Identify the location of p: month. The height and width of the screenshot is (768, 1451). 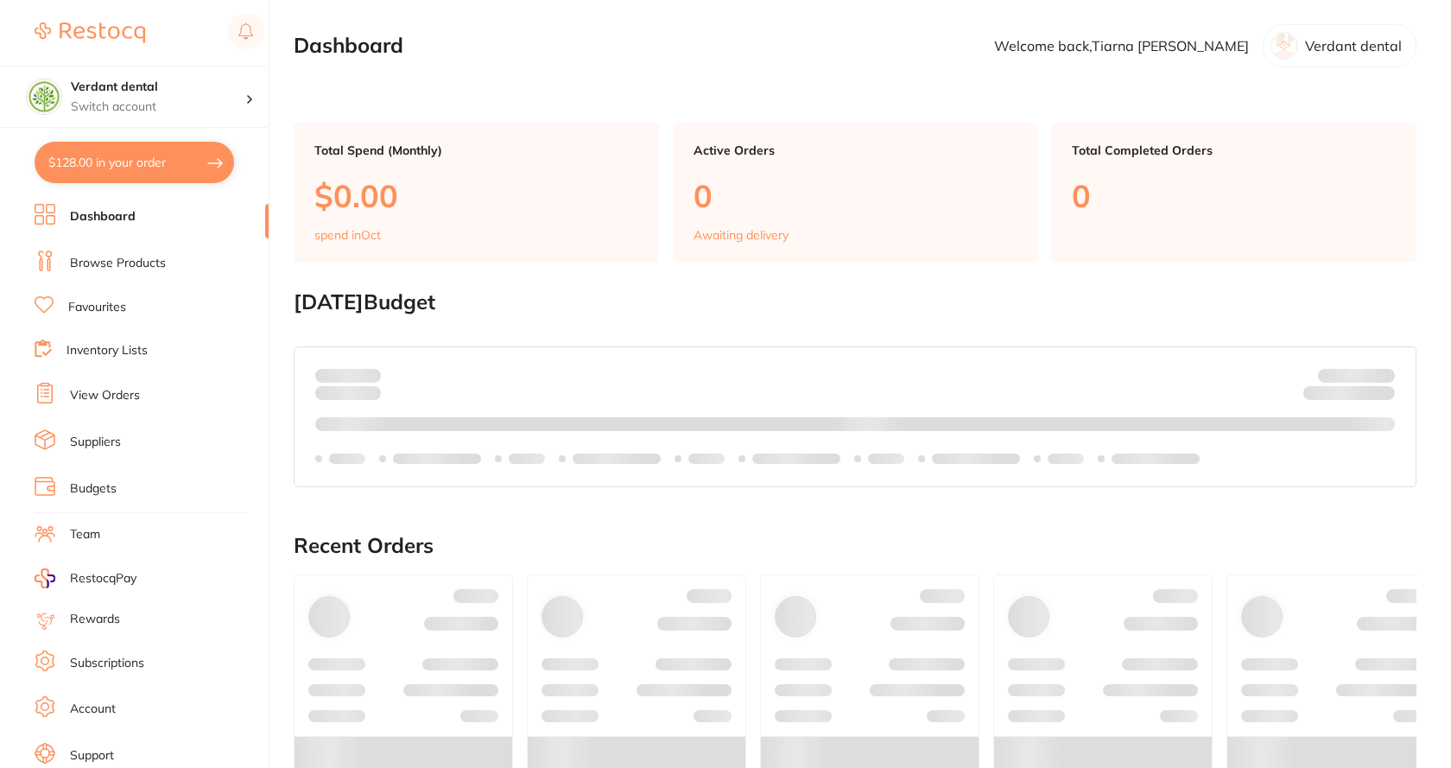
(348, 393).